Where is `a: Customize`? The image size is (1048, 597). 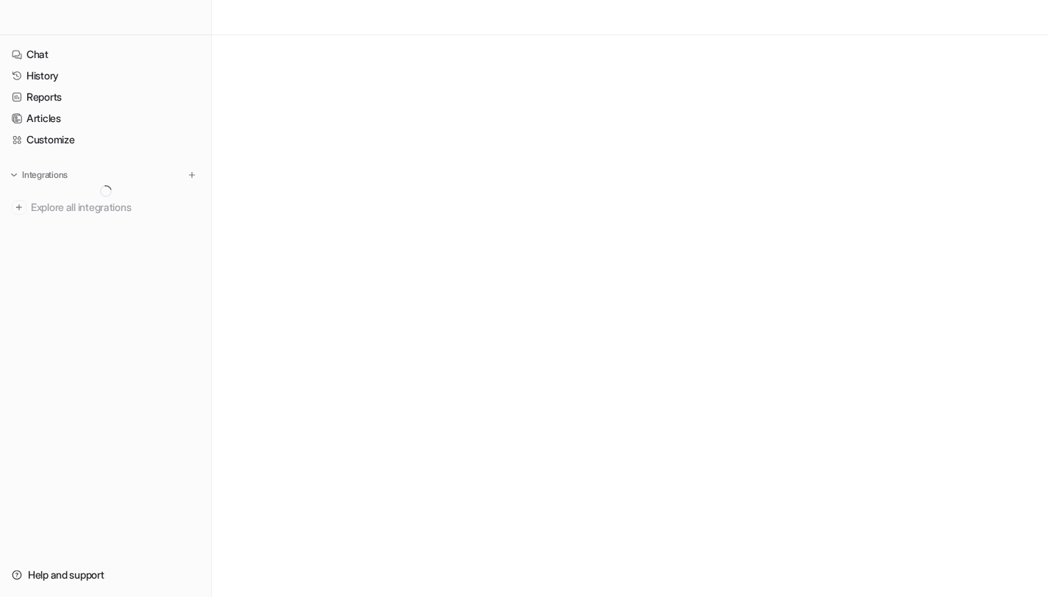
a: Customize is located at coordinates (105, 140).